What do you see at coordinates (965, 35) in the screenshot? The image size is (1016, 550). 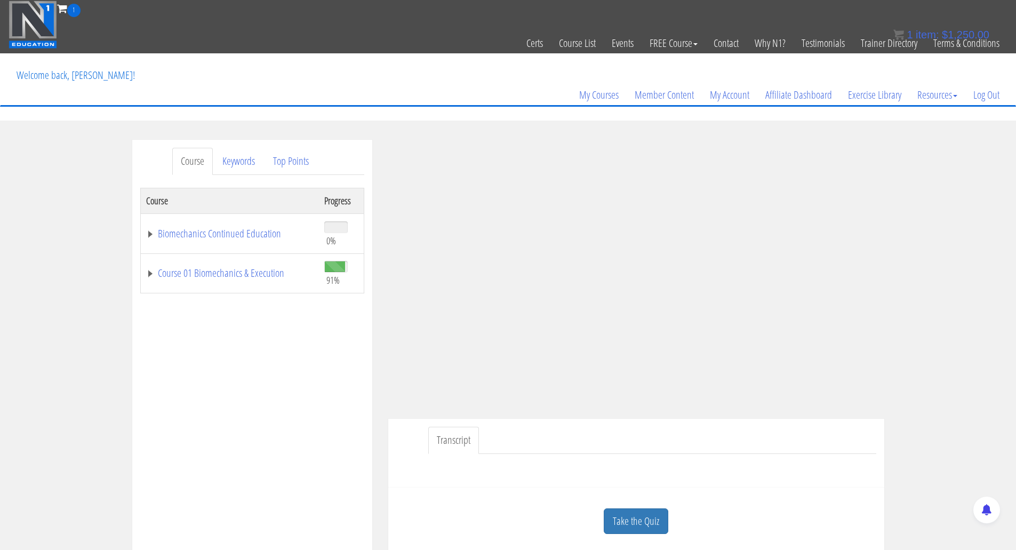 I see `bdi: 1,250.00` at bounding box center [965, 35].